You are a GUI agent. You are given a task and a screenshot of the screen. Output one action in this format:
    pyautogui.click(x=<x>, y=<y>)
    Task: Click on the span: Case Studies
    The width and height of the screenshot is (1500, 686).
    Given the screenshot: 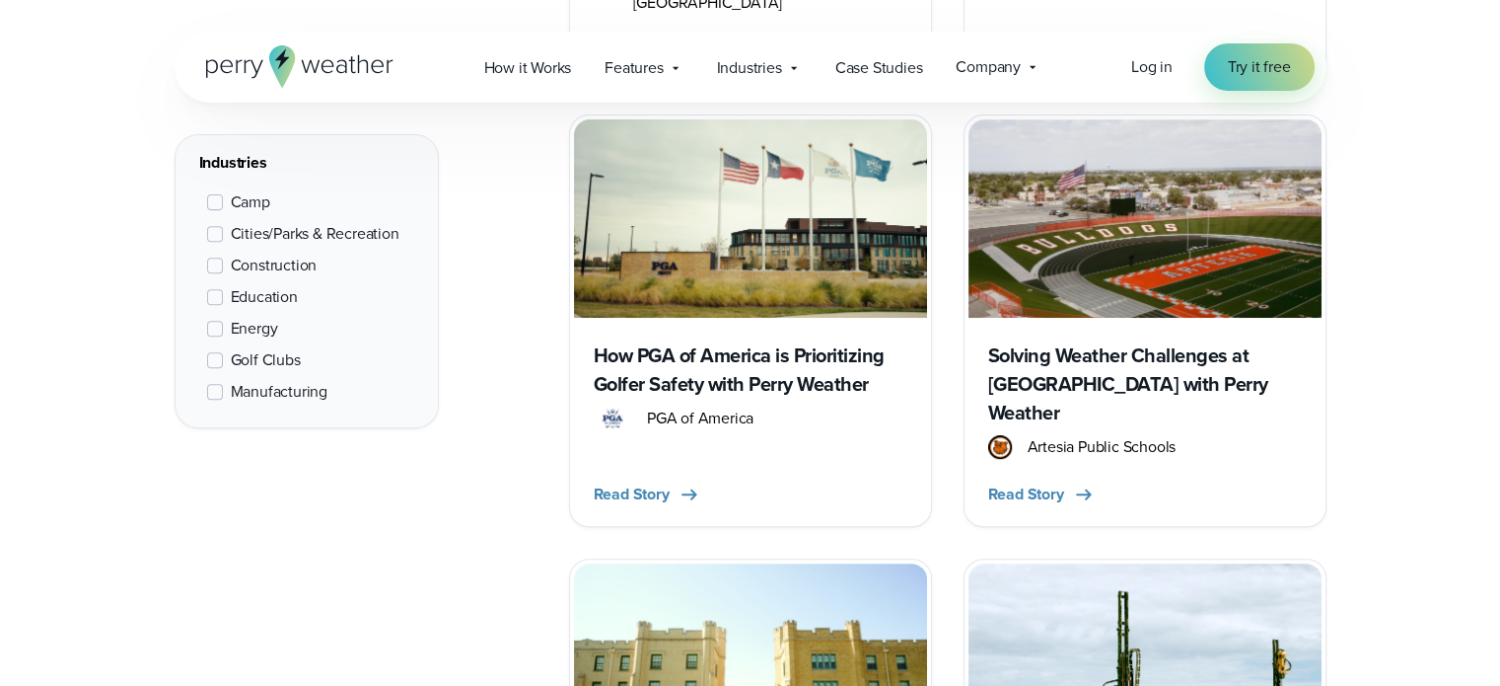 What is the action you would take?
    pyautogui.click(x=879, y=68)
    